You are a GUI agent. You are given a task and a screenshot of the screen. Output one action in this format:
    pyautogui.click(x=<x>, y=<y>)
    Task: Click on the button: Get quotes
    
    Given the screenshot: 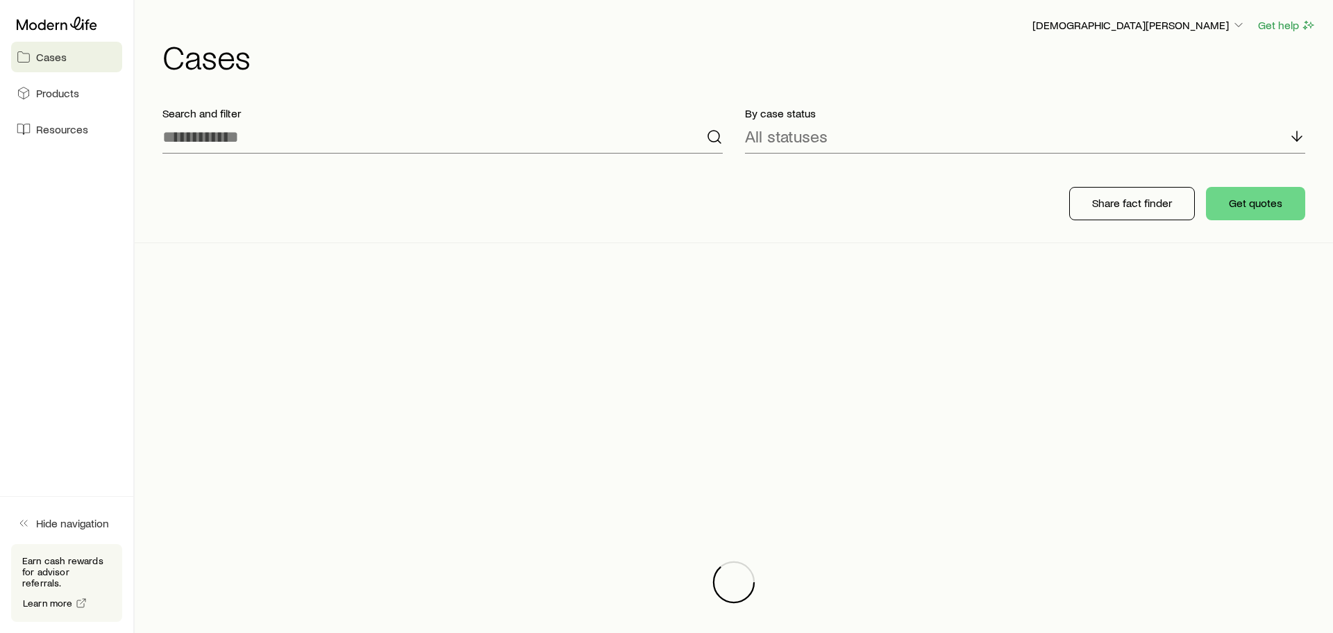 What is the action you would take?
    pyautogui.click(x=1255, y=203)
    